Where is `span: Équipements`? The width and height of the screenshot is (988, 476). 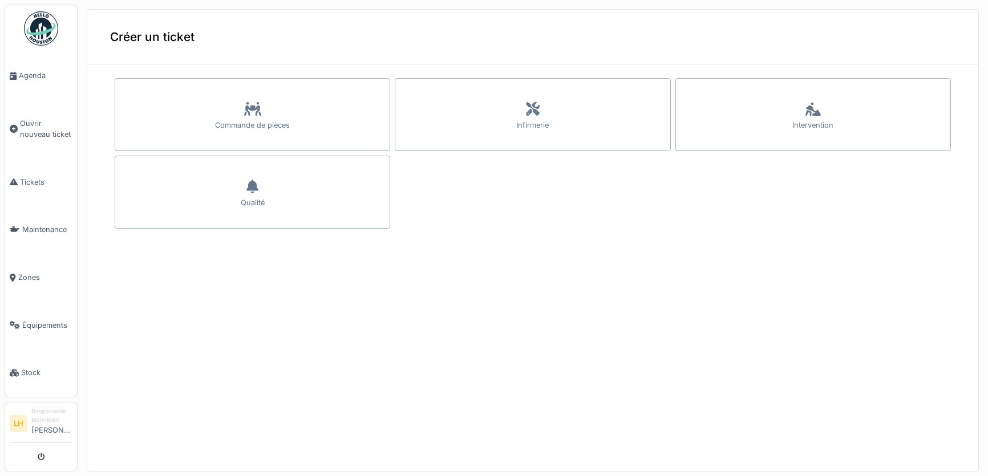 span: Équipements is located at coordinates (47, 325).